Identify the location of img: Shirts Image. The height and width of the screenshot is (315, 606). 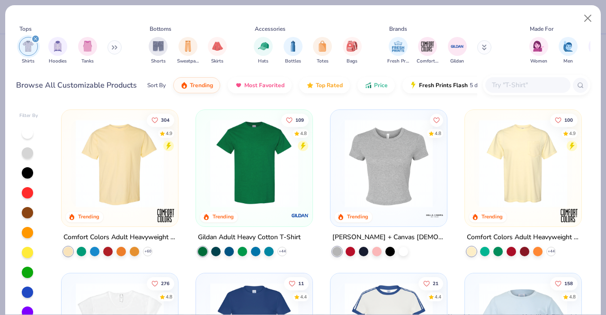
(28, 46).